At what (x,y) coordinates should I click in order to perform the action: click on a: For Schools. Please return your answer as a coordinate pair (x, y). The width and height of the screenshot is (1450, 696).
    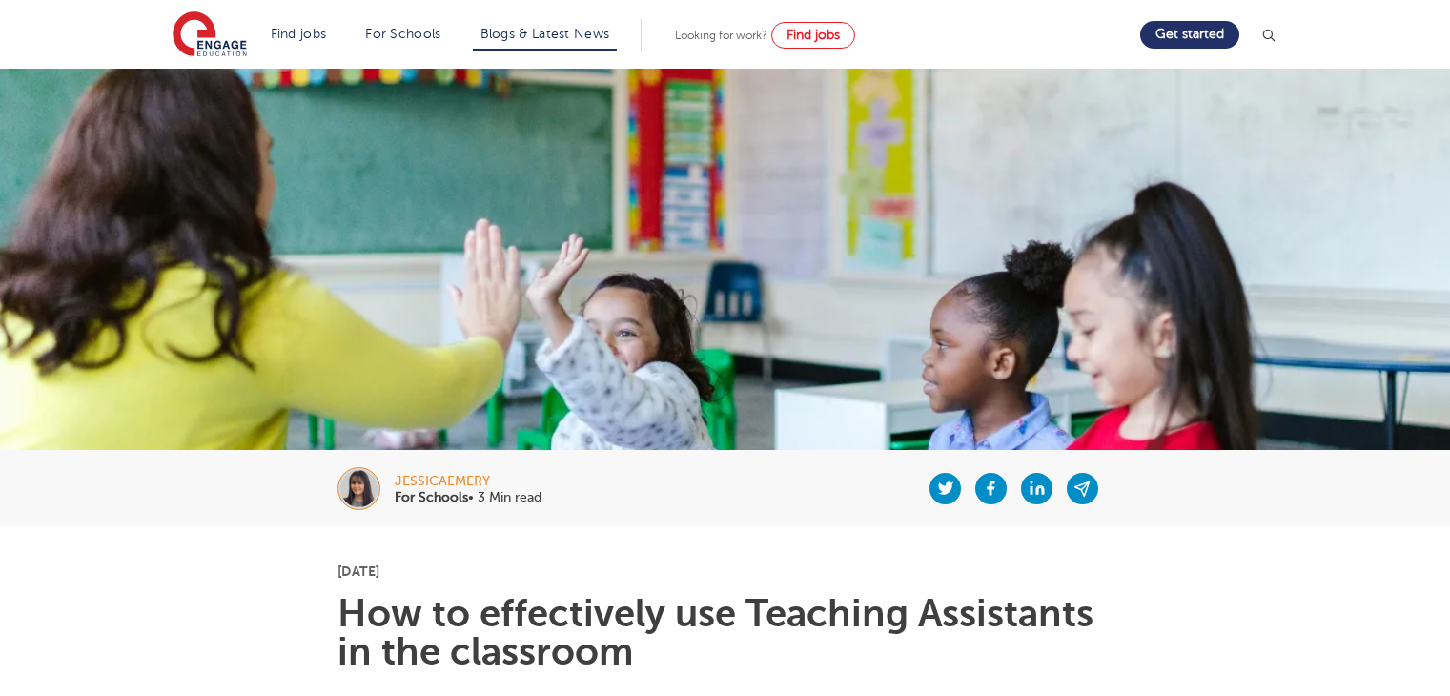
    Looking at the image, I should click on (402, 33).